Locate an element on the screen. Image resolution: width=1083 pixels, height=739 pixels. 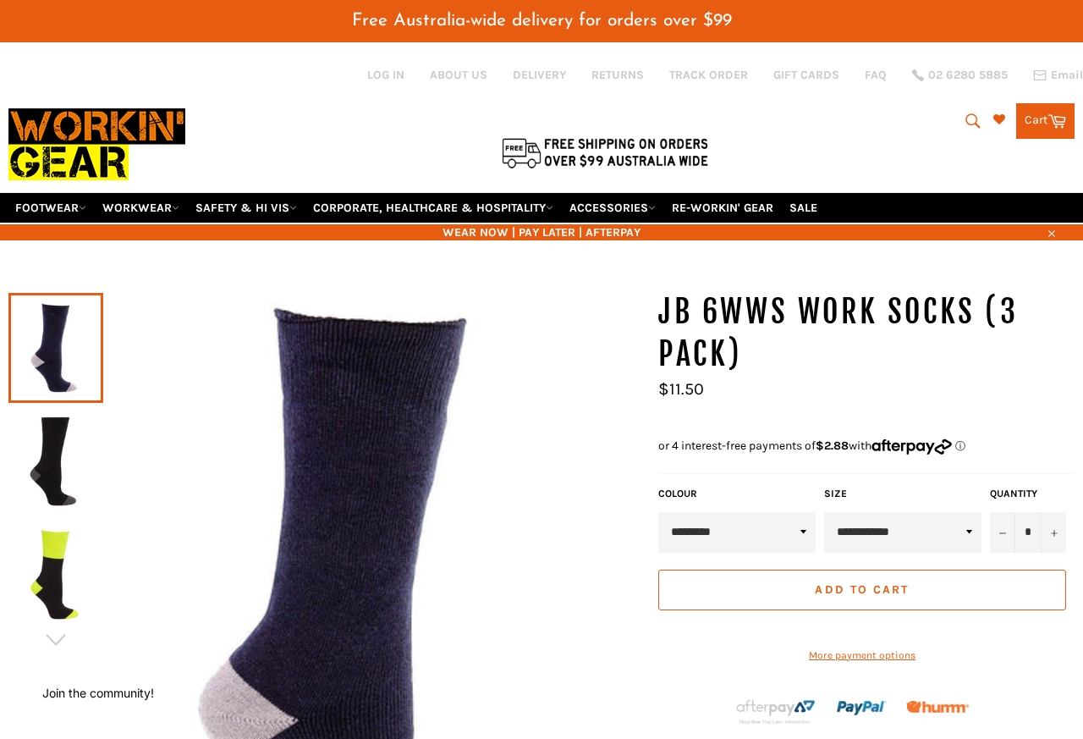
button: Increase item quantity by one is located at coordinates (1053, 532).